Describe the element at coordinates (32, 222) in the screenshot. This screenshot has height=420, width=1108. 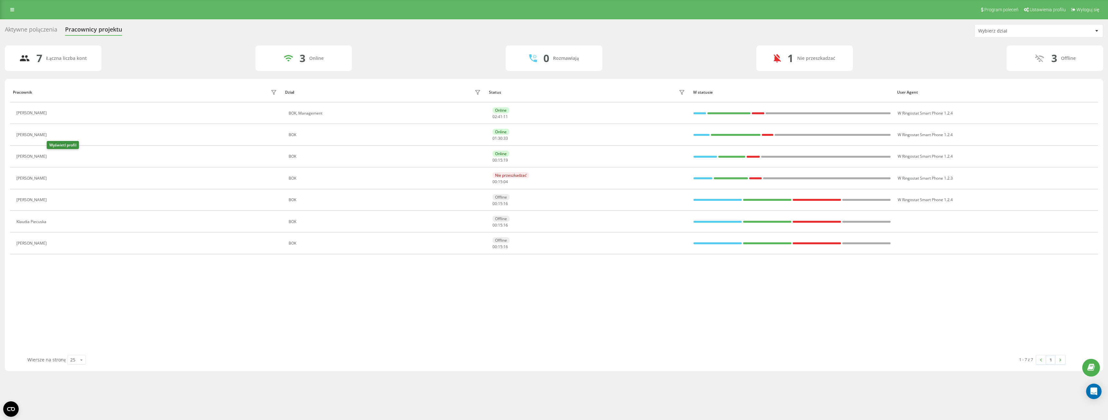
I see `div: Klaudia Piecuska` at that location.